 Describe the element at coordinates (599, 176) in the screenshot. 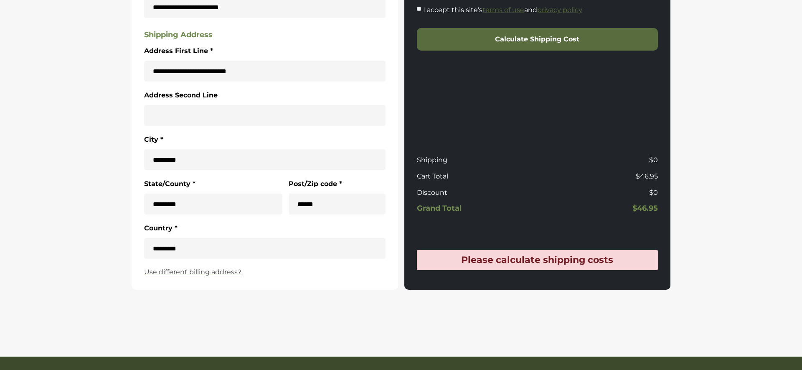

I see `p: $46.95` at that location.